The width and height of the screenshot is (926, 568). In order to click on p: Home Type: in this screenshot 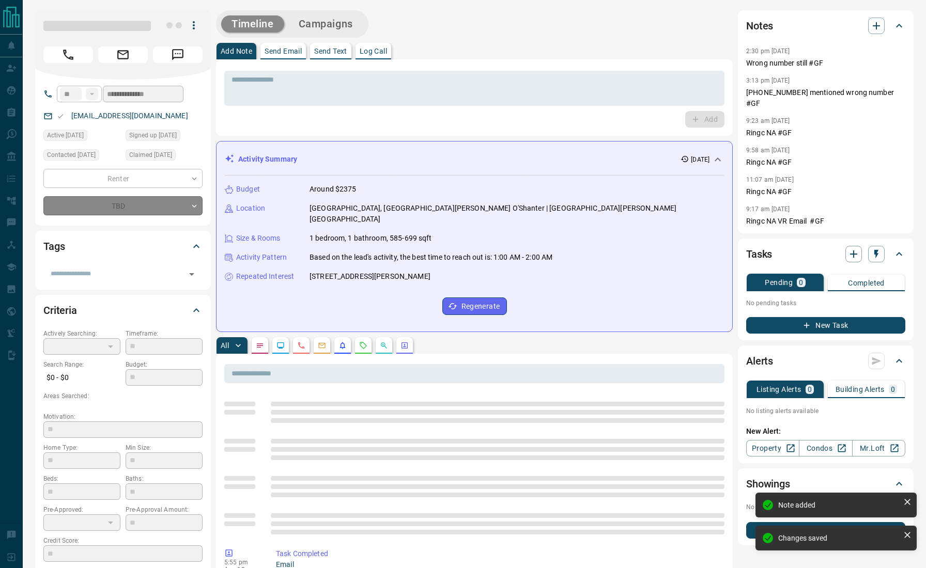, I will do `click(82, 448)`.